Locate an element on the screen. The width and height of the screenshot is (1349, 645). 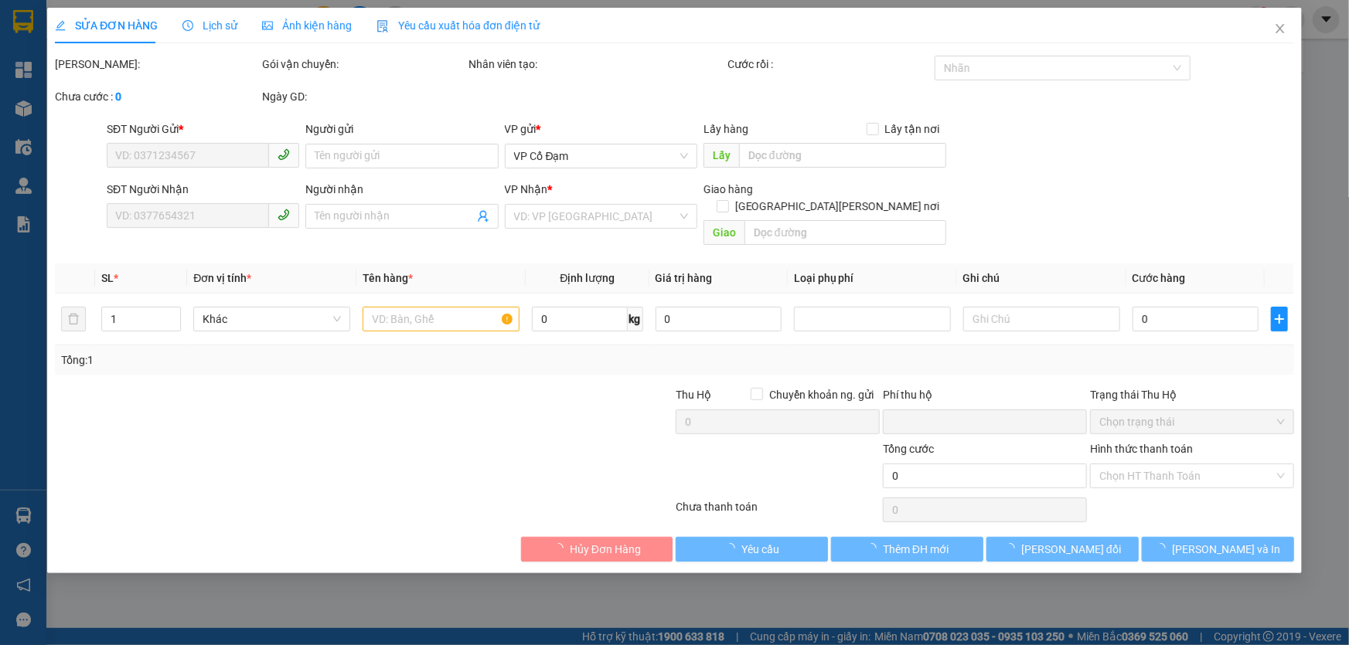
span: clock-circle is located at coordinates (188, 26).